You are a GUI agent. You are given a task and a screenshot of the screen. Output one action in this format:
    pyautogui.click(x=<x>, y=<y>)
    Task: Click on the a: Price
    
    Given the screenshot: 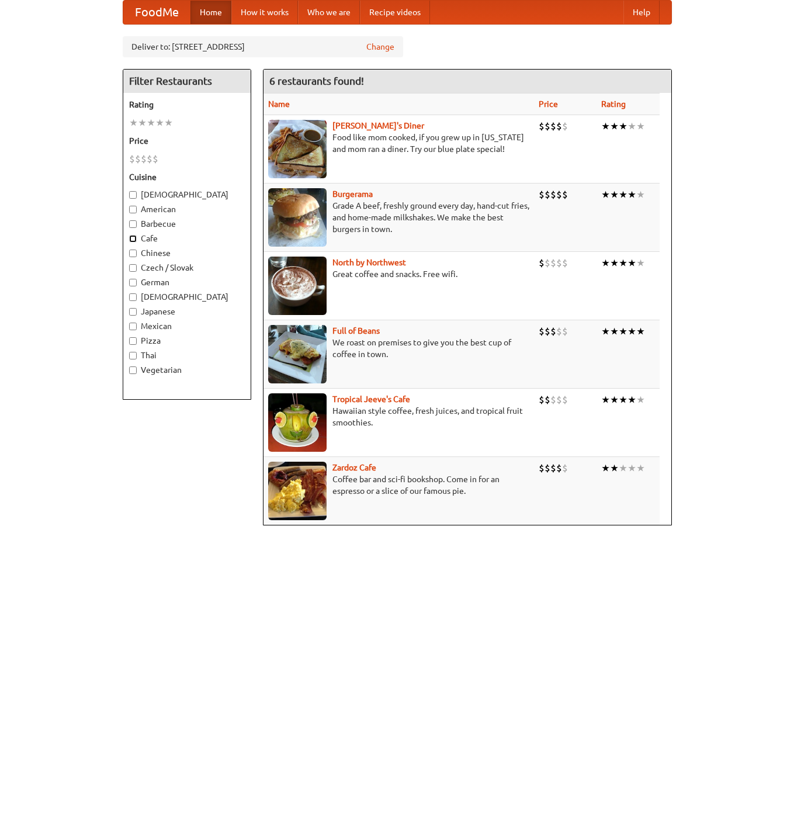 What is the action you would take?
    pyautogui.click(x=548, y=104)
    